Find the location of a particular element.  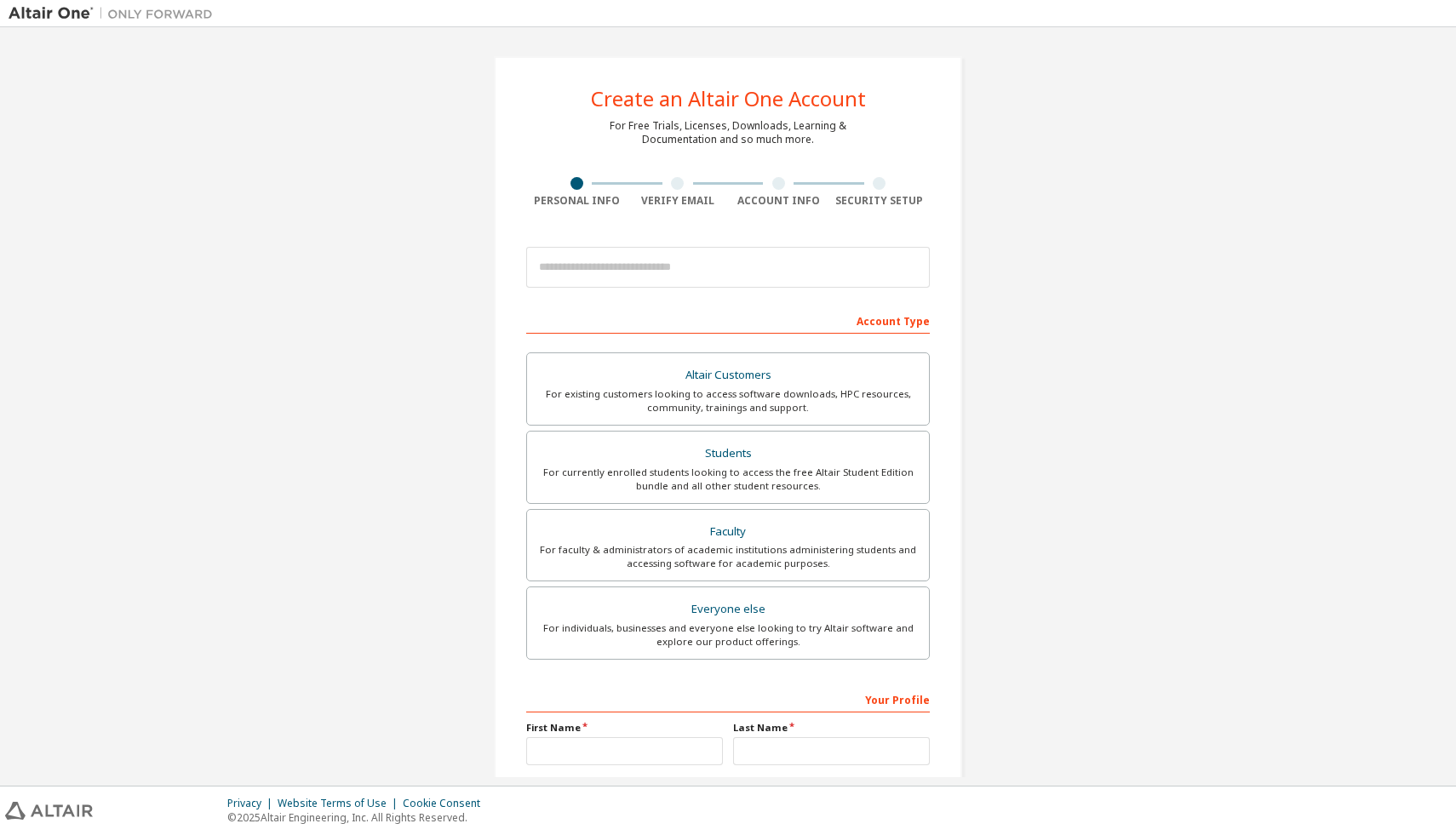

div: For currently enrolled students looking to access the free Altair Student Edition bundle and all ... is located at coordinates (728, 479).